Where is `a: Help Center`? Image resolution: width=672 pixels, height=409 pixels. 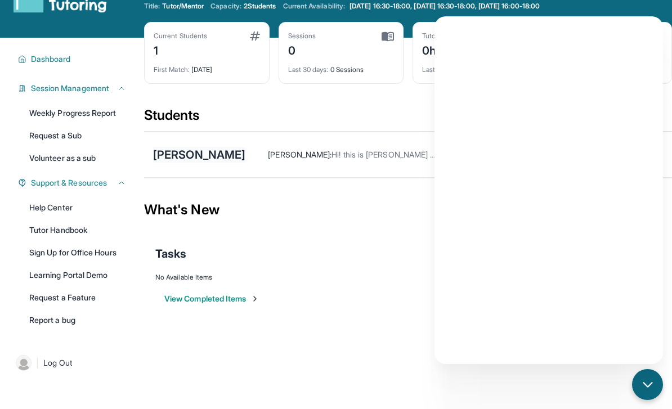 a: Help Center is located at coordinates (78, 208).